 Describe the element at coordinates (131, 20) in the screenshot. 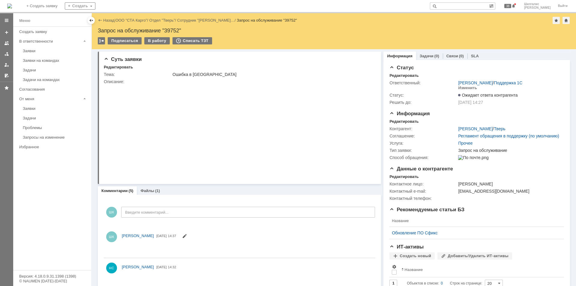

I see `a: ООО "СТА Карго"` at that location.